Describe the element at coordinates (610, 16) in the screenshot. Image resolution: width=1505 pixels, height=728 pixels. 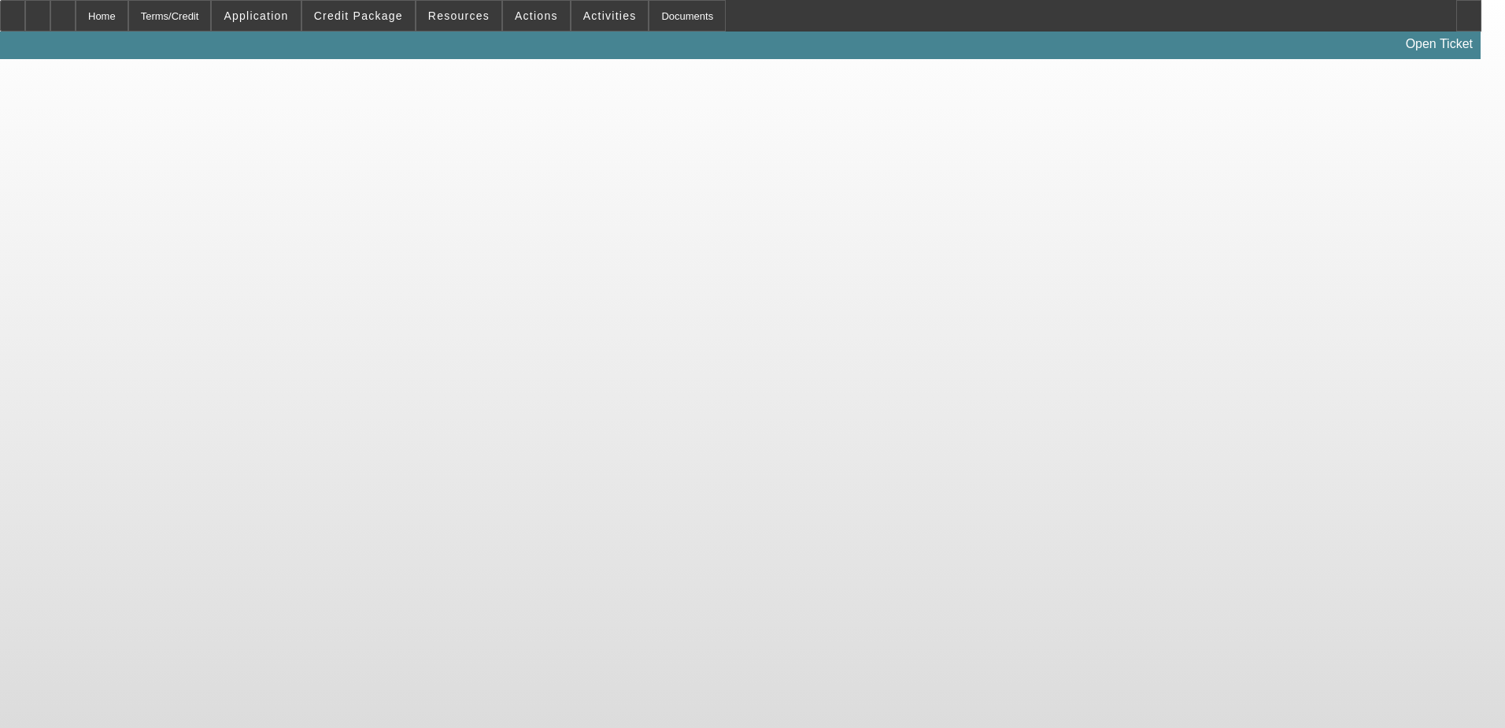
I see `button: Activities` at that location.